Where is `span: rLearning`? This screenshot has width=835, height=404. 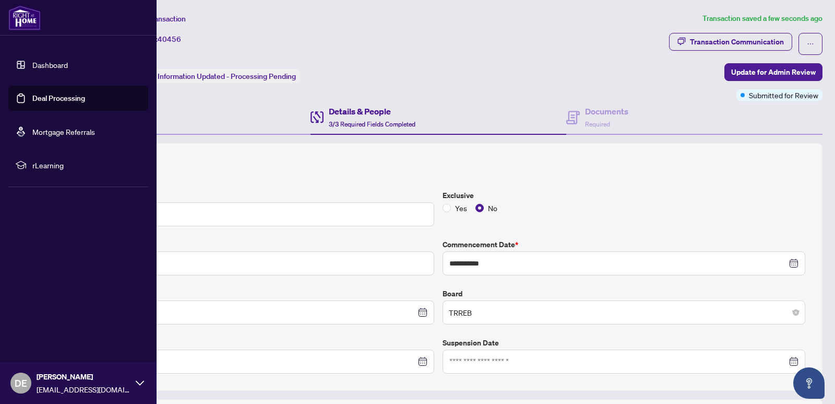 span: rLearning is located at coordinates (87, 165).